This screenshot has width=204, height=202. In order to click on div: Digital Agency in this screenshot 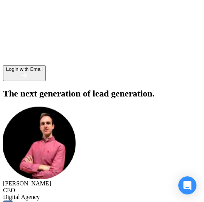, I will do `click(102, 197)`.